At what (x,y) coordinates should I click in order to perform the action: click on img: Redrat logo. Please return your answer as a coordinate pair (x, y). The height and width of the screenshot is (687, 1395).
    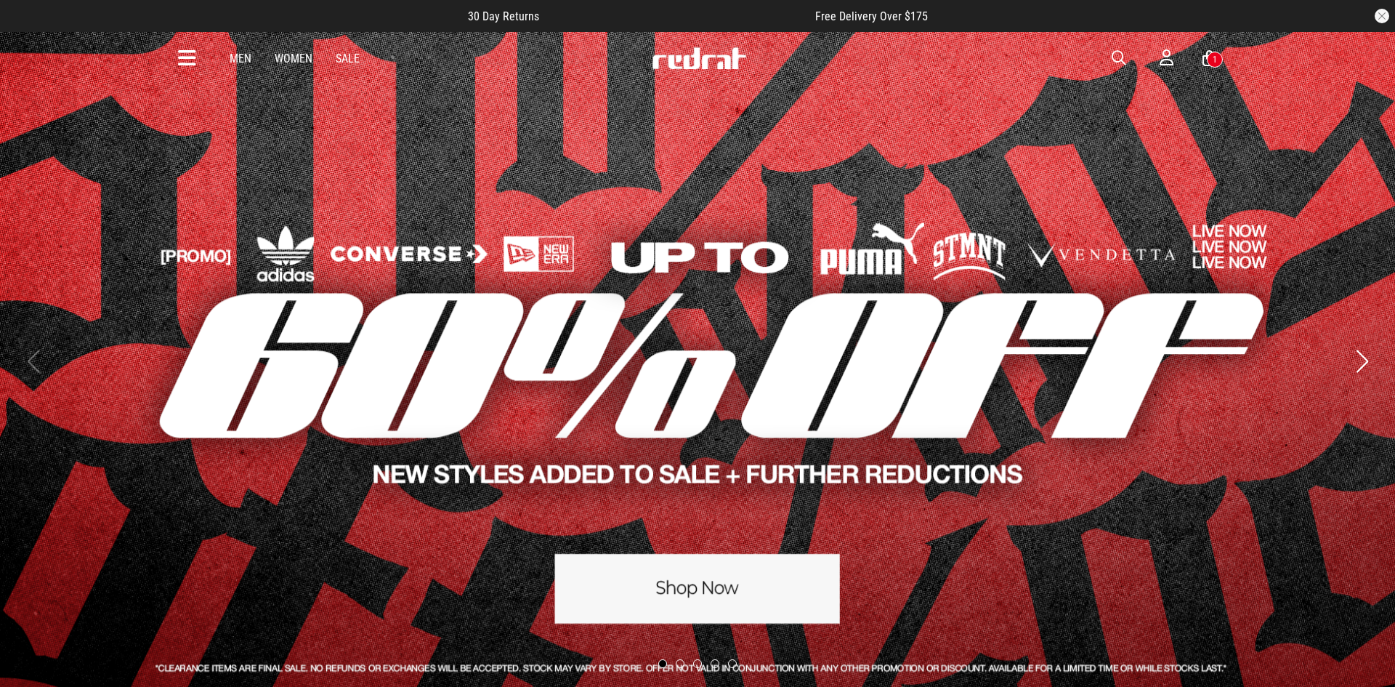
    Looking at the image, I should click on (699, 58).